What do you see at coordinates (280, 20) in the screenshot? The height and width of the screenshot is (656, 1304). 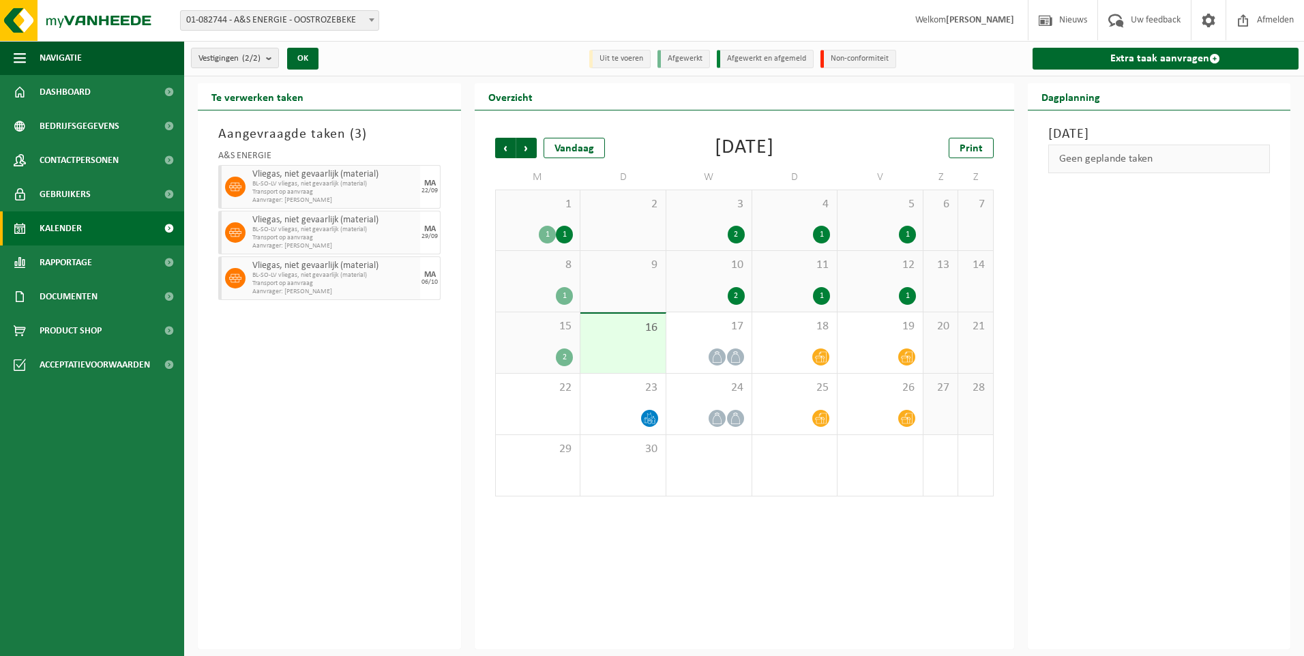 I see `span: 01-082744 - A&S ENERGIE - OOSTROZEBEKE` at bounding box center [280, 20].